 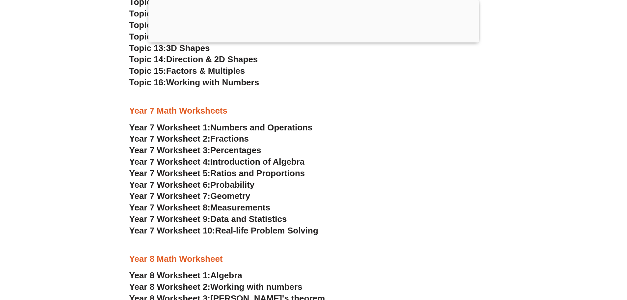 What do you see at coordinates (240, 207) in the screenshot?
I see `span: Measurements` at bounding box center [240, 207].